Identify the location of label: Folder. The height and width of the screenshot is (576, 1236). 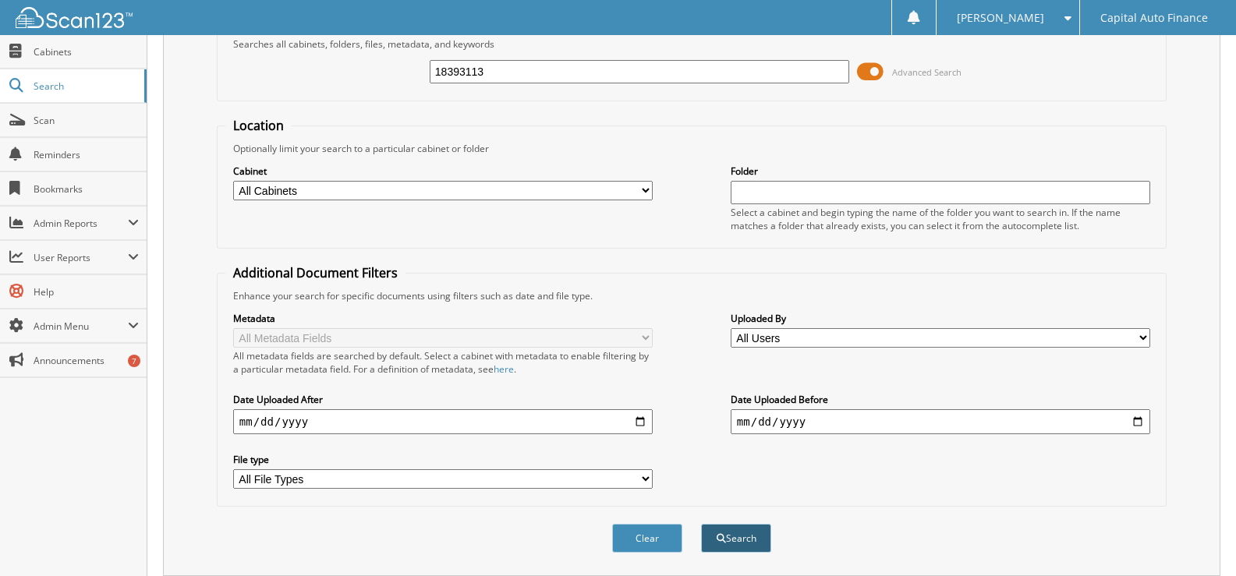
(940, 171).